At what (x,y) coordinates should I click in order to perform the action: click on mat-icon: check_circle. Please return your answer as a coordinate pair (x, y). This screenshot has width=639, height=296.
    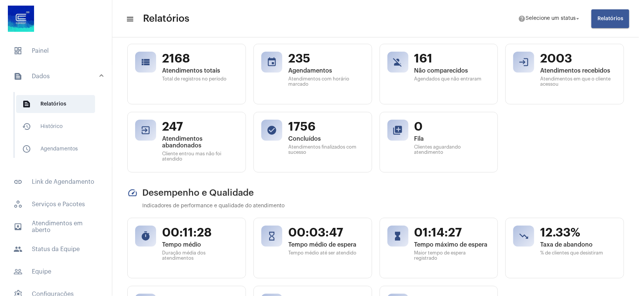
    Looking at the image, I should click on (272, 130).